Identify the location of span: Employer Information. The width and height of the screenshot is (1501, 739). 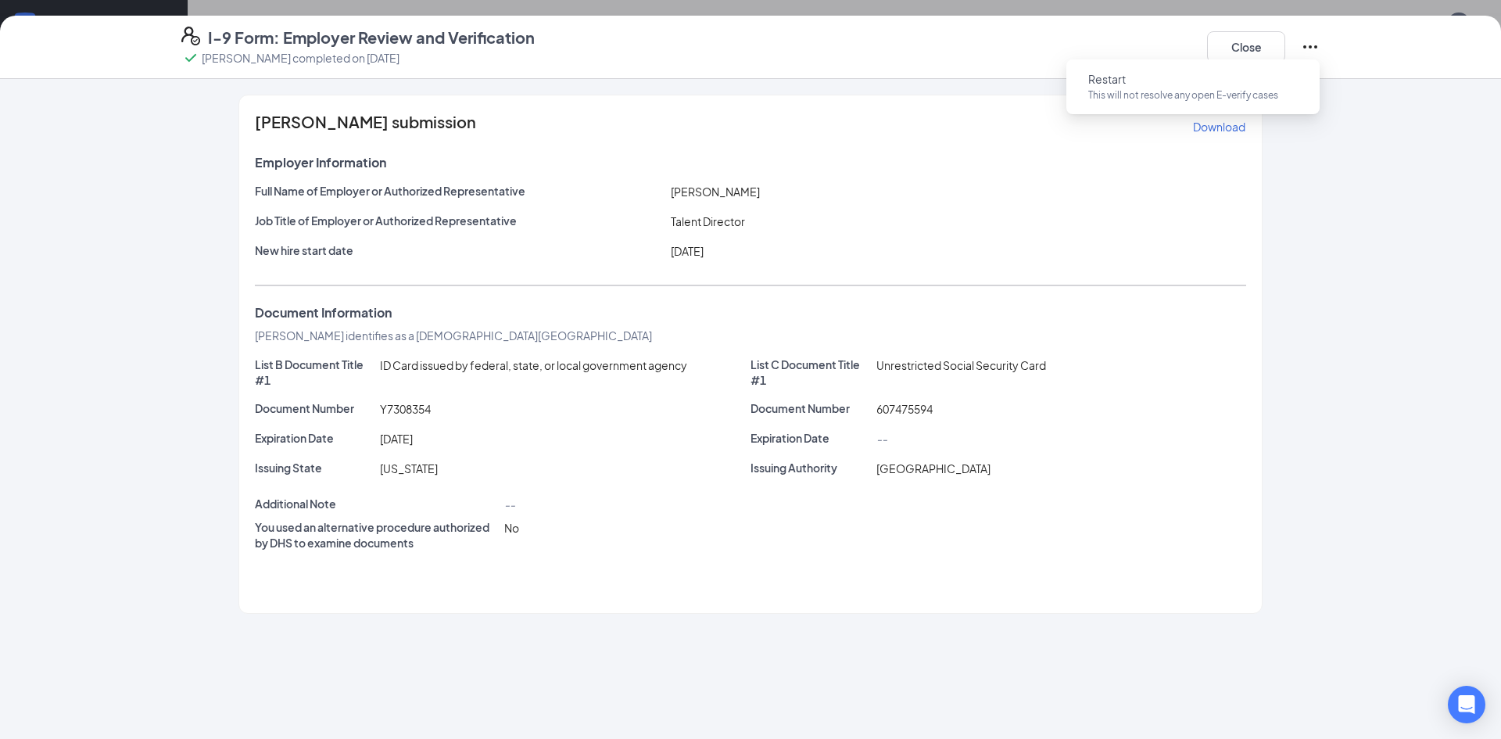
(320, 163).